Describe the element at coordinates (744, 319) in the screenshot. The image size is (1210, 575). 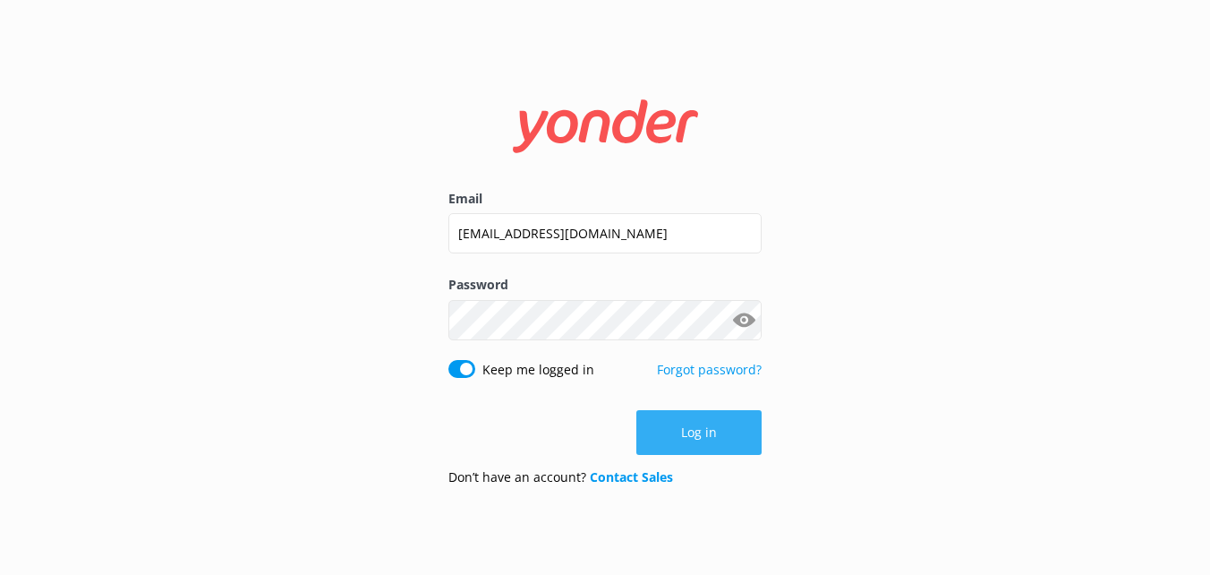
I see `button: Show password` at that location.